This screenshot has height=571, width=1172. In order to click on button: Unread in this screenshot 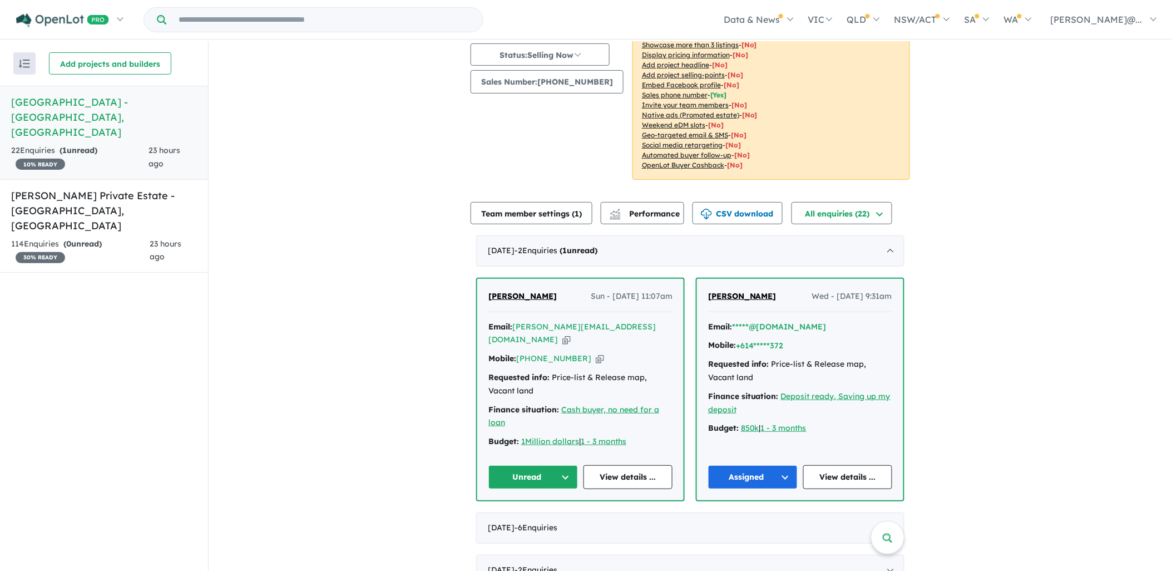, I will do `click(533, 477)`.